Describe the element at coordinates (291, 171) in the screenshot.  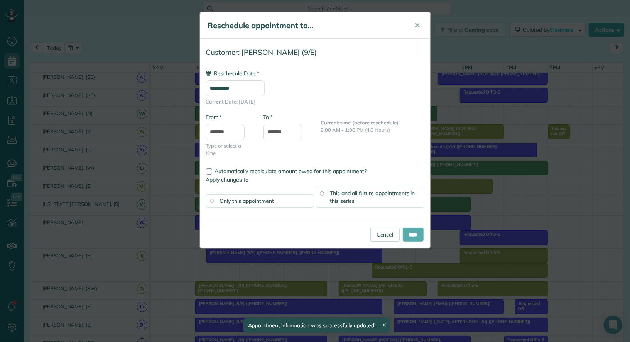
I see `span: Automatically recalculate amount owed for this appointment?` at that location.